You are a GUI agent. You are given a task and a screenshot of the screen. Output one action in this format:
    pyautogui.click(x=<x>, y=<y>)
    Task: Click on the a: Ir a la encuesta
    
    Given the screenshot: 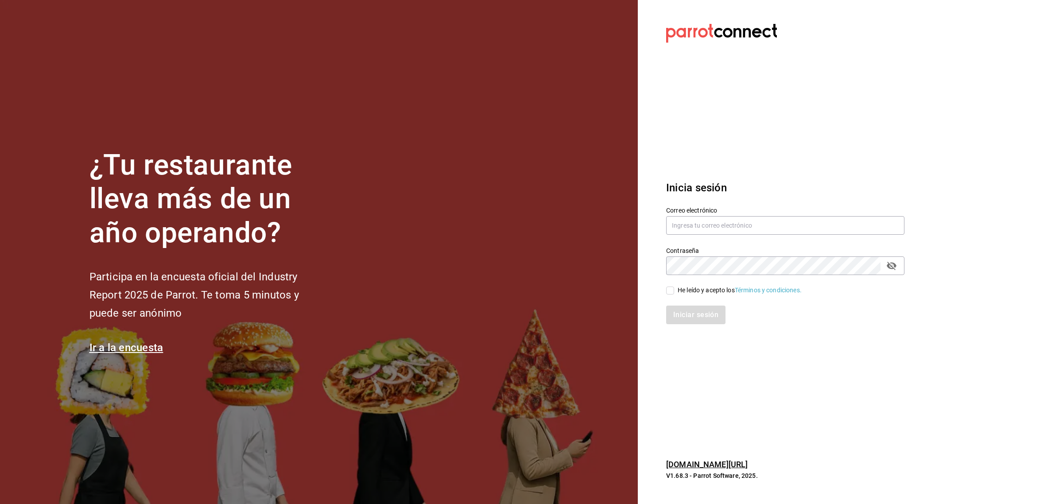 What is the action you would take?
    pyautogui.click(x=126, y=348)
    